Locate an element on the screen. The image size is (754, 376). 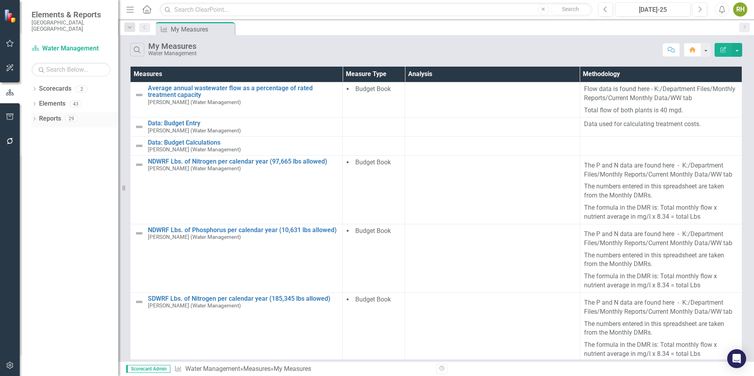
p: Data used for calculating treatment costs. is located at coordinates (661, 124).